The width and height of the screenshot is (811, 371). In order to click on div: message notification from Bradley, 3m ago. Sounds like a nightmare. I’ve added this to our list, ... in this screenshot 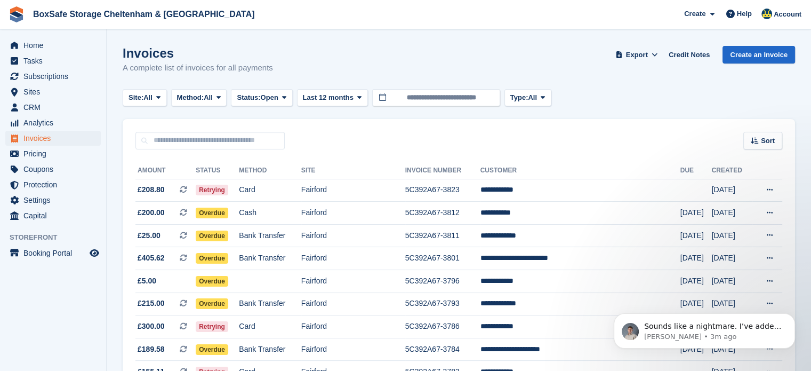, I will do `click(107, 40)`.